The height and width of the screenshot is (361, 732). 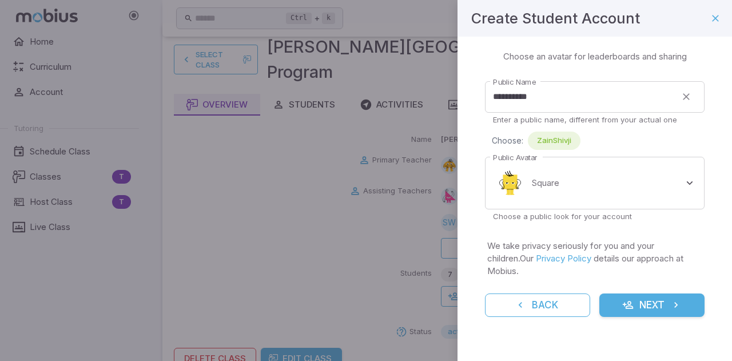 What do you see at coordinates (686, 97) in the screenshot?
I see `button: clear` at bounding box center [686, 97].